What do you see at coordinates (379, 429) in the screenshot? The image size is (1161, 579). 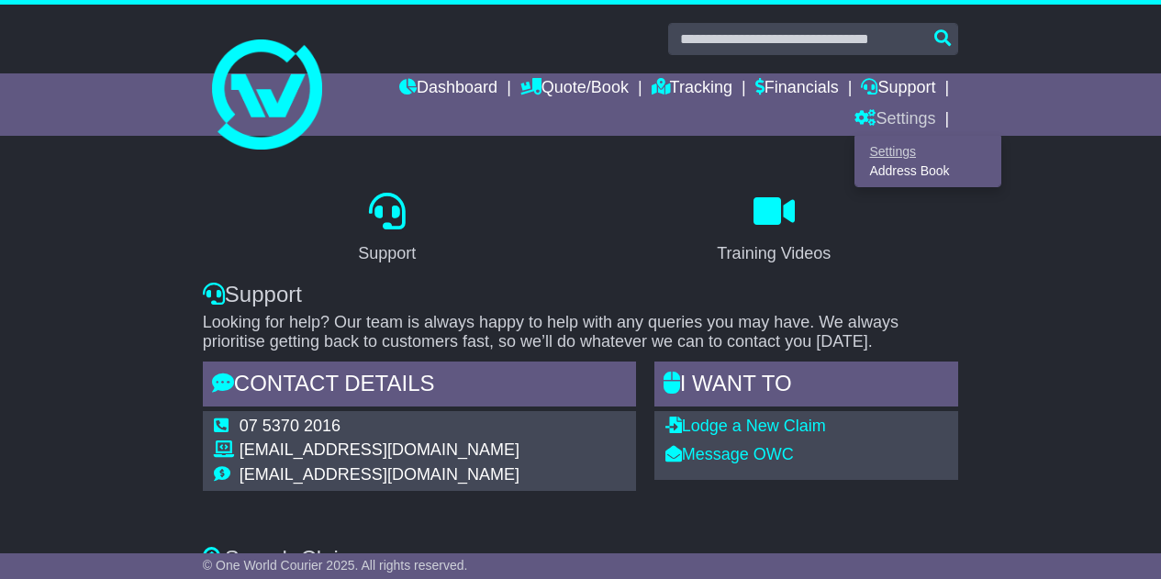 I see `td: 07 5370 2016` at bounding box center [379, 429].